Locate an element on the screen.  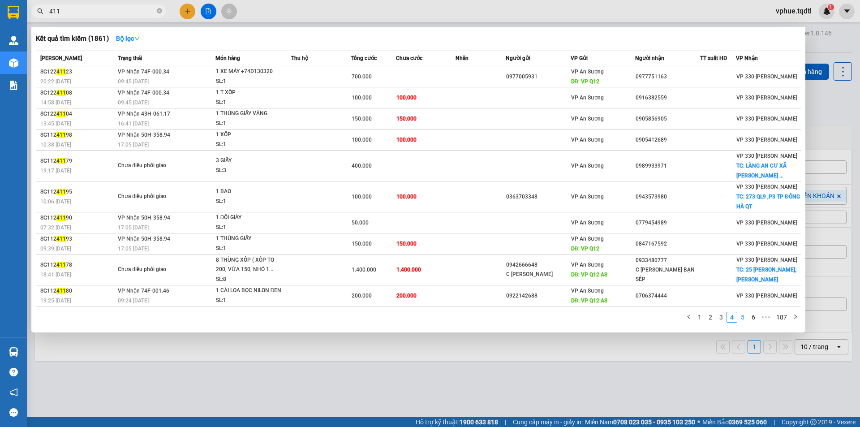
div: SG122 23 is located at coordinates (78, 72).